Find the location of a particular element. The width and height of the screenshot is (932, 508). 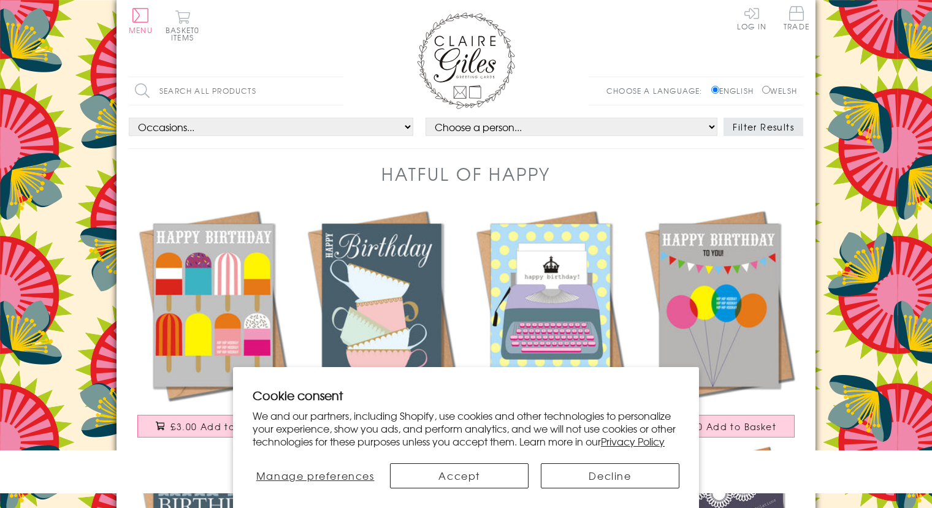

input: English is located at coordinates (715, 90).